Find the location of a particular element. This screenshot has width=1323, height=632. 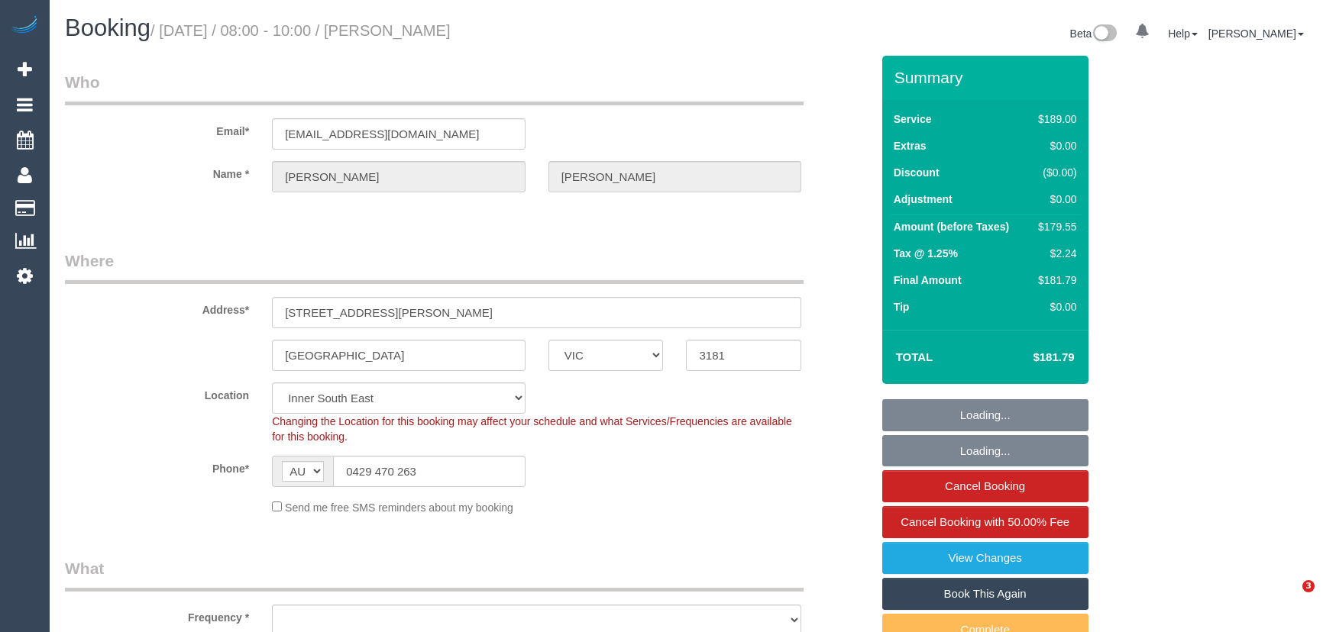

label: Extras is located at coordinates (909, 146).